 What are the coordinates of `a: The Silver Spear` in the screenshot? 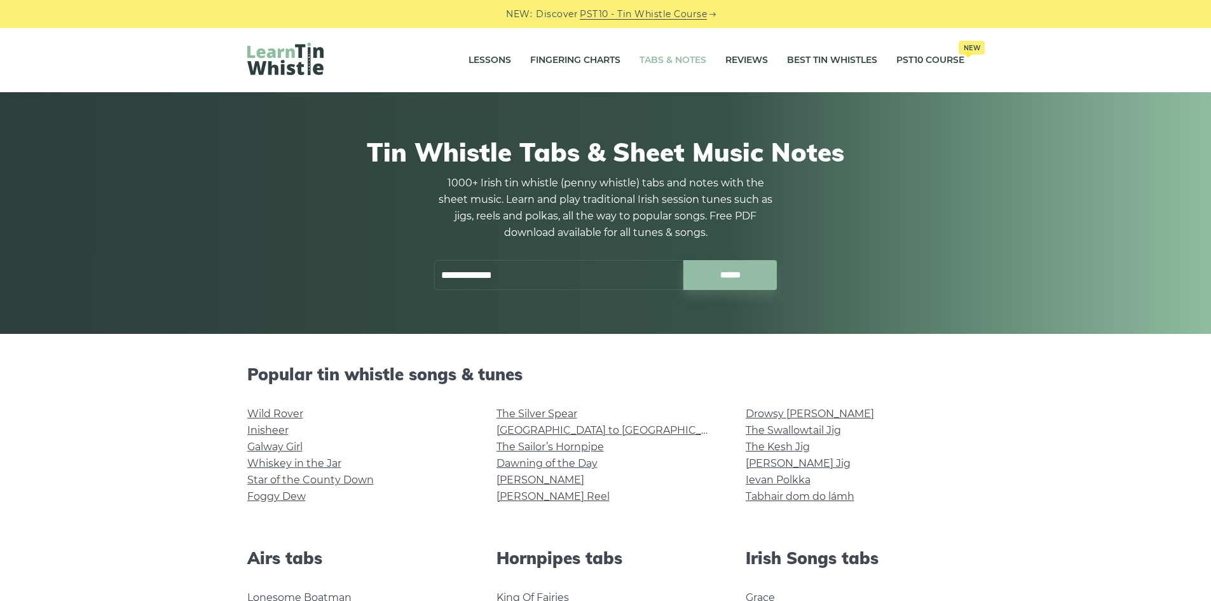 It's located at (537, 413).